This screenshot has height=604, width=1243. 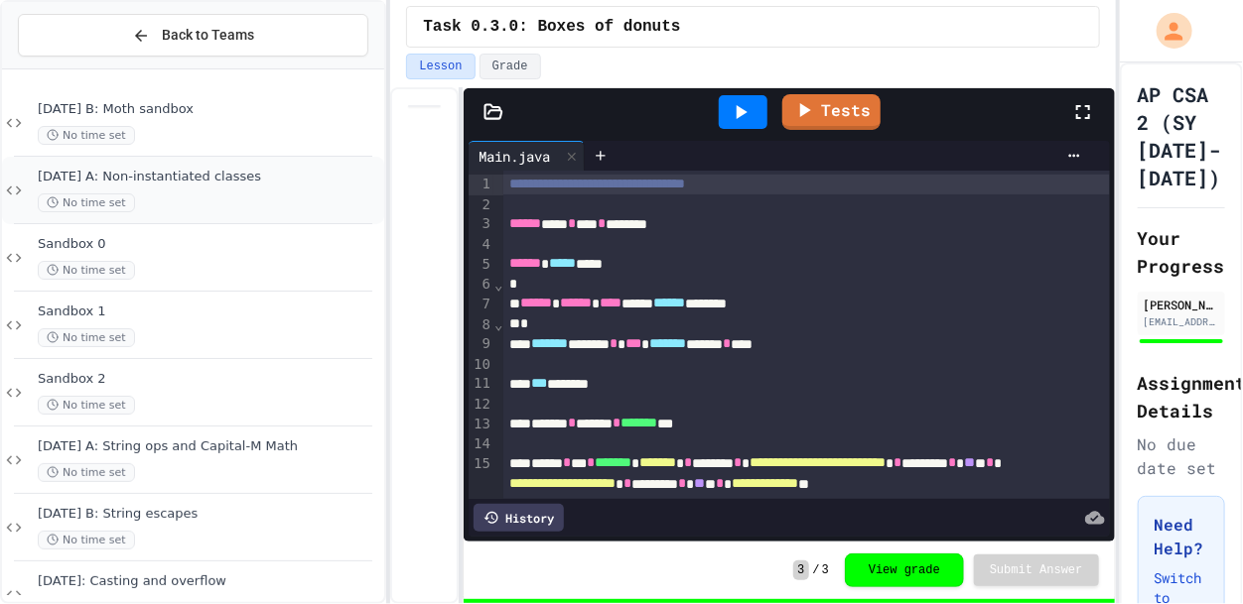 I want to click on div: 4, so click(x=480, y=245).